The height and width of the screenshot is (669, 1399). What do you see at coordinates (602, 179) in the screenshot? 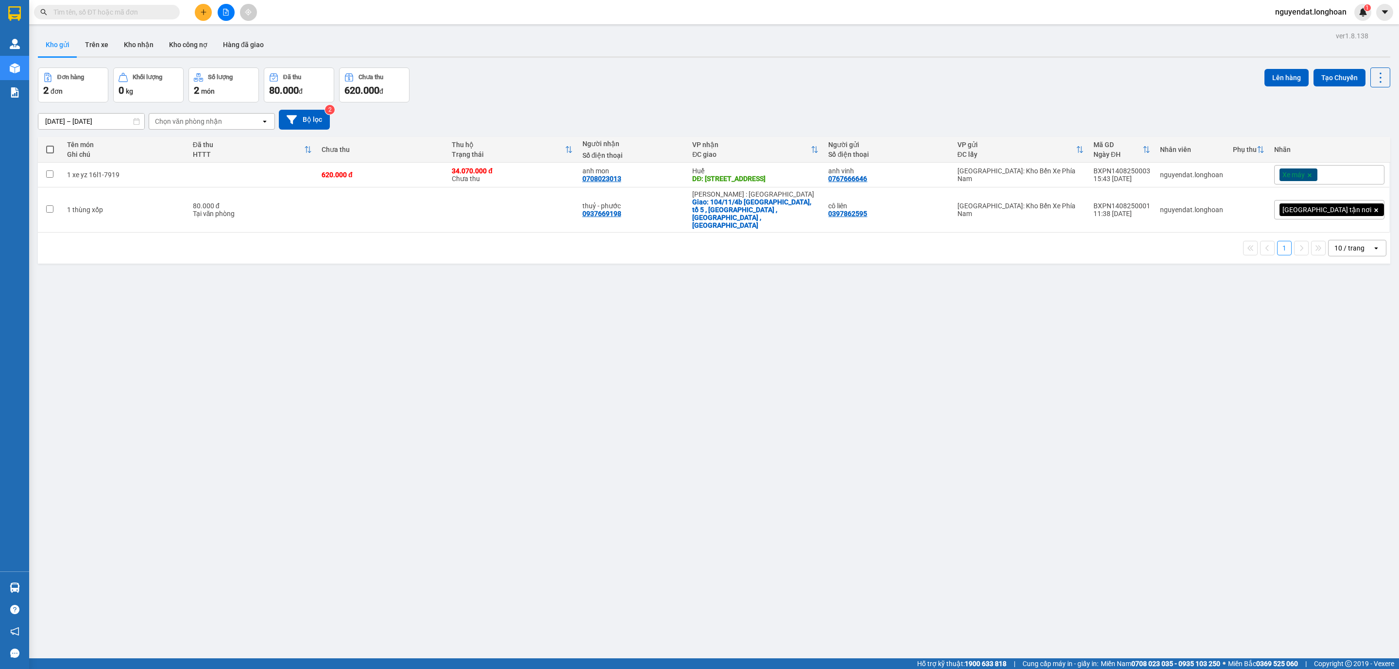
I see `div: 0708023013` at bounding box center [602, 179].